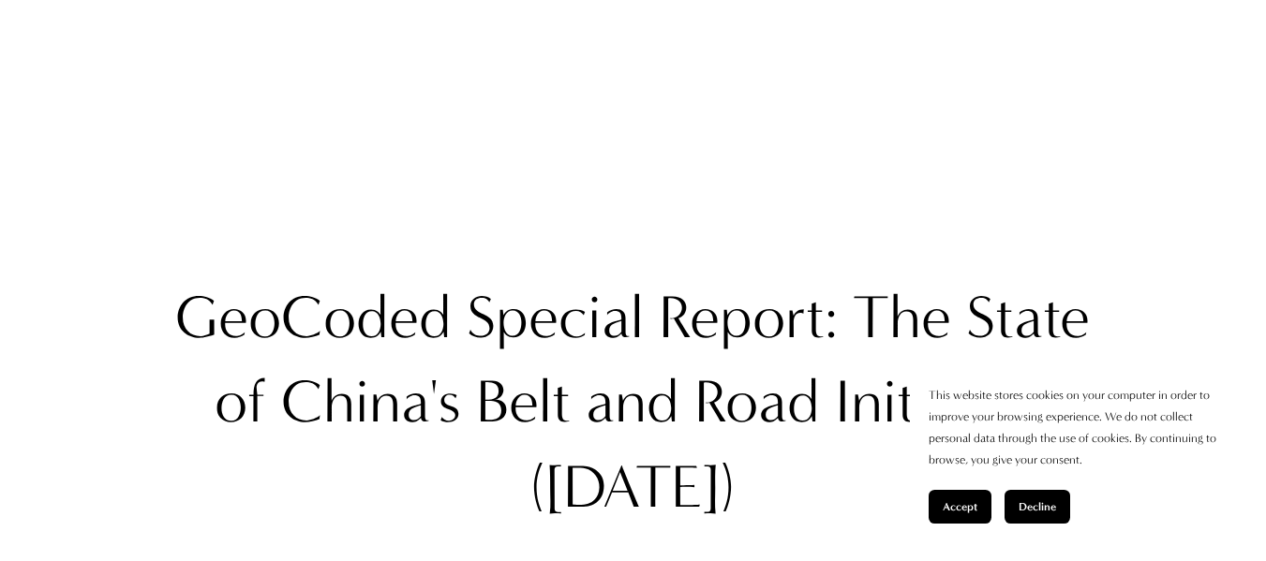 The image size is (1266, 561). I want to click on button: Accept, so click(960, 507).